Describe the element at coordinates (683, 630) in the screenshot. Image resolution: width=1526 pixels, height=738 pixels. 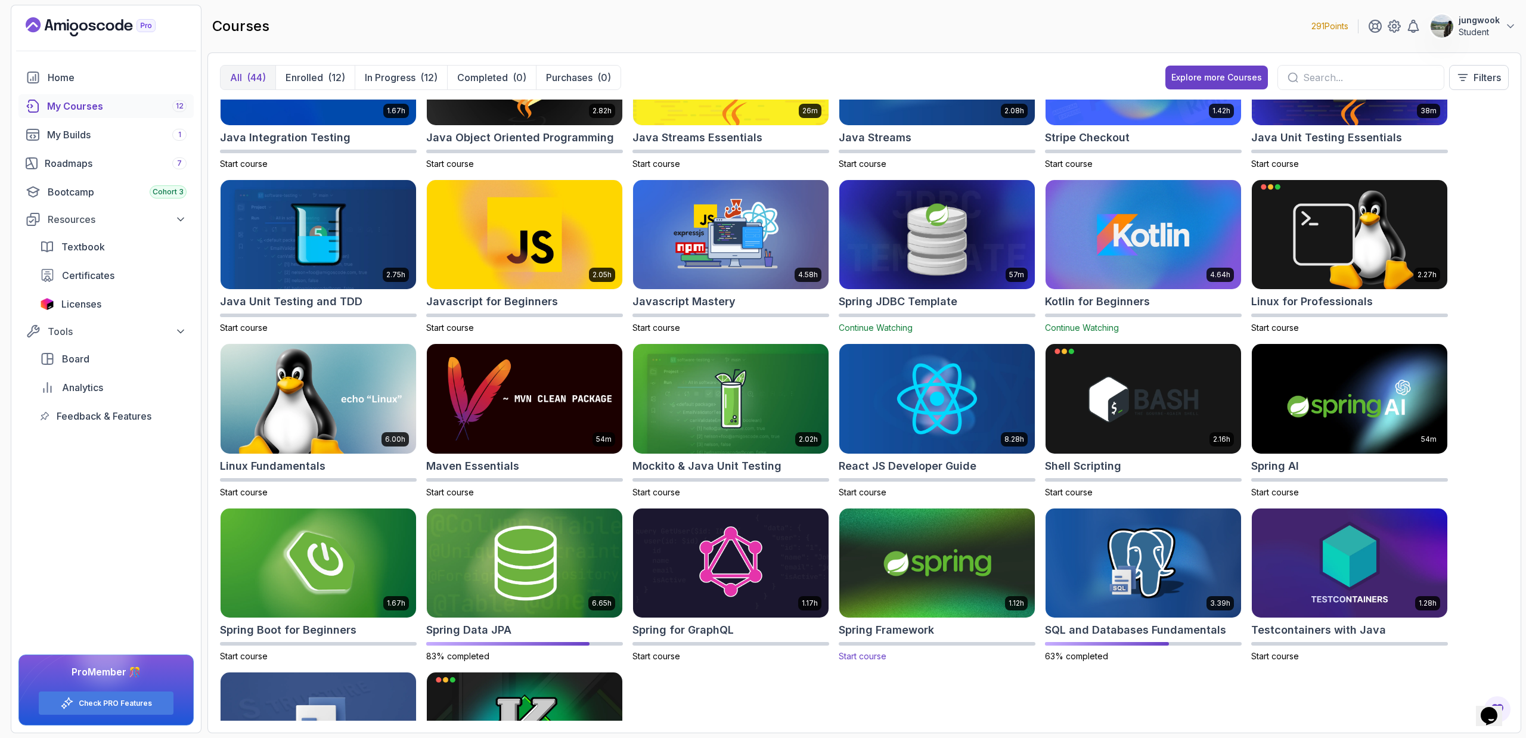
I see `h2: Spring for GraphQL` at that location.